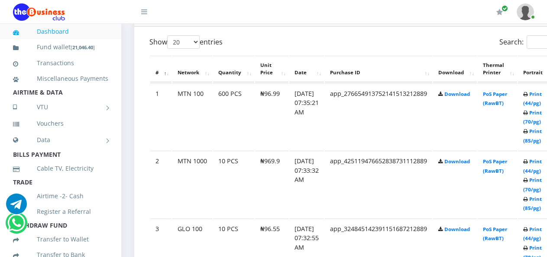 The width and height of the screenshot is (547, 257). I want to click on a: Fund wallet[21,046.40], so click(61, 47).